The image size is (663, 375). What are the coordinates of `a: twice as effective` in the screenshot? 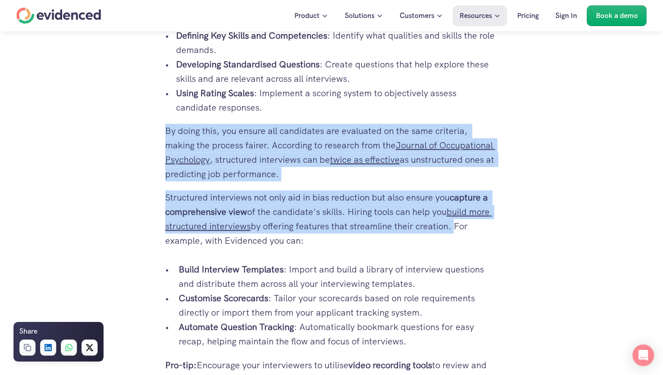 It's located at (364, 160).